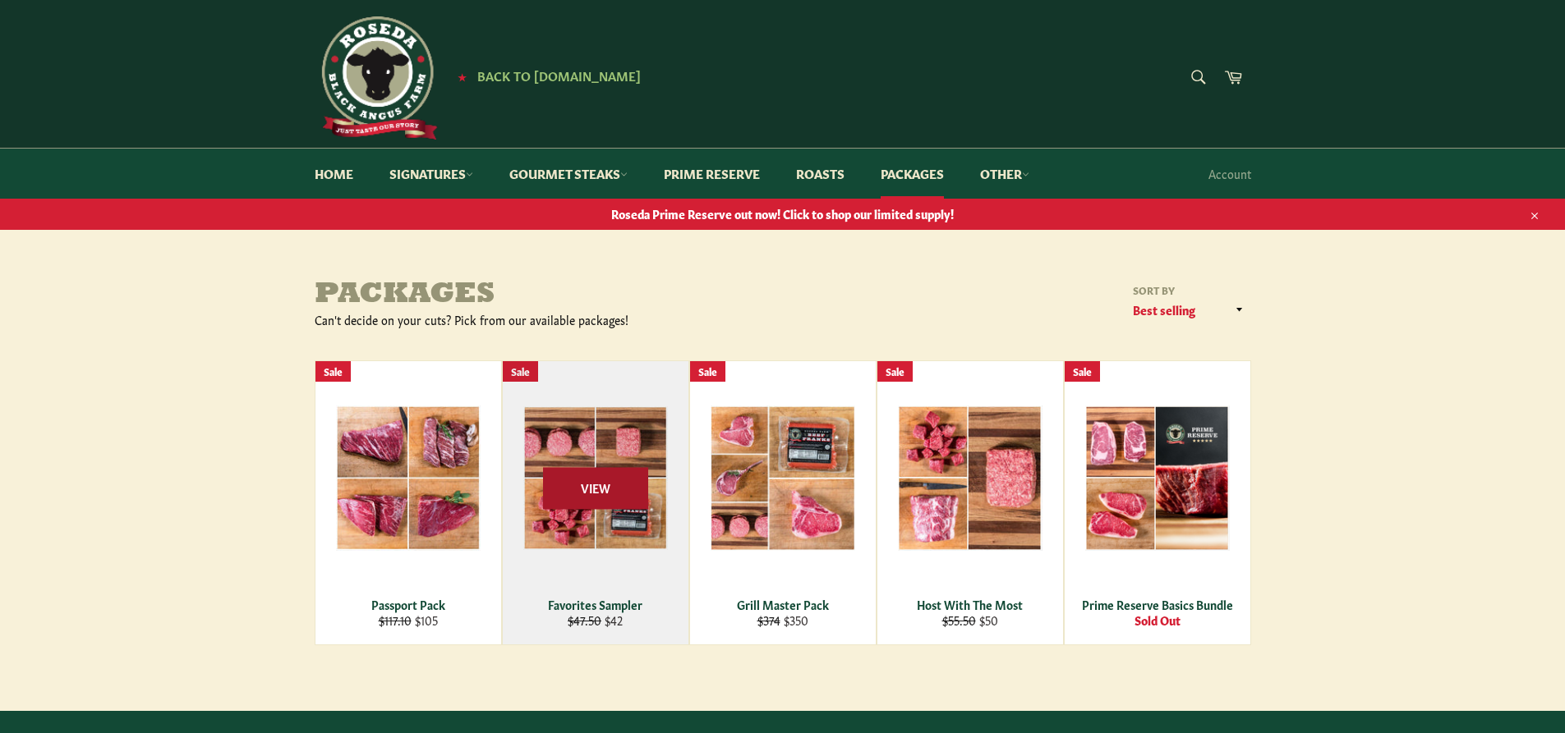 The width and height of the screenshot is (1565, 733). What do you see at coordinates (912, 173) in the screenshot?
I see `a: Packages` at bounding box center [912, 173].